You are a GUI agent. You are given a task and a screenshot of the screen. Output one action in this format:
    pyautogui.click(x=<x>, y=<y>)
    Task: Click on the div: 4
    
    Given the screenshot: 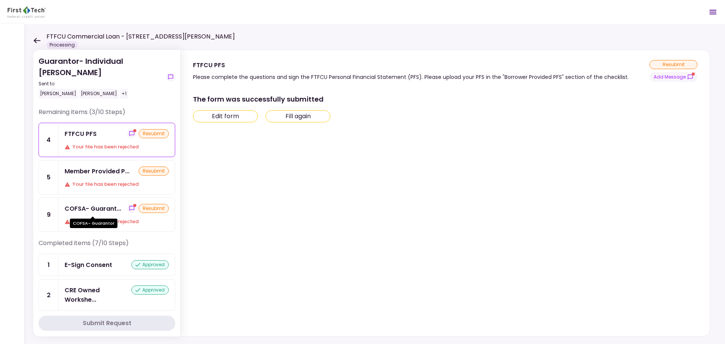 What is the action you would take?
    pyautogui.click(x=49, y=140)
    